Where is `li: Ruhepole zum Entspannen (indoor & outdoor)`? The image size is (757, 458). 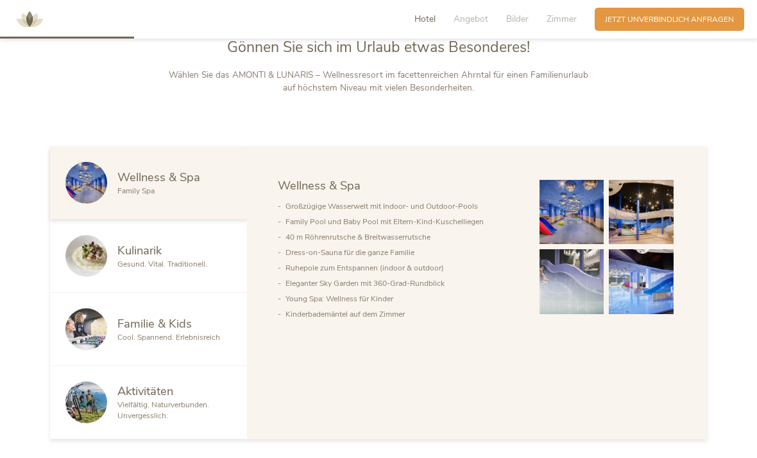 li: Ruhepole zum Entspannen (indoor & outdoor) is located at coordinates (402, 268).